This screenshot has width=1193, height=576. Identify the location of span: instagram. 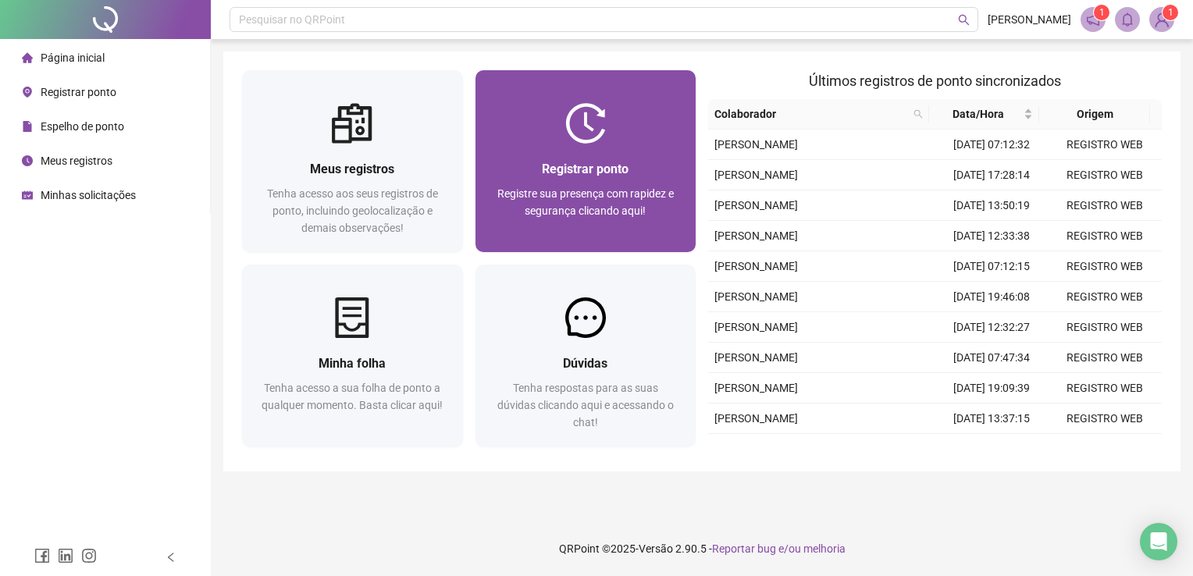
(89, 556).